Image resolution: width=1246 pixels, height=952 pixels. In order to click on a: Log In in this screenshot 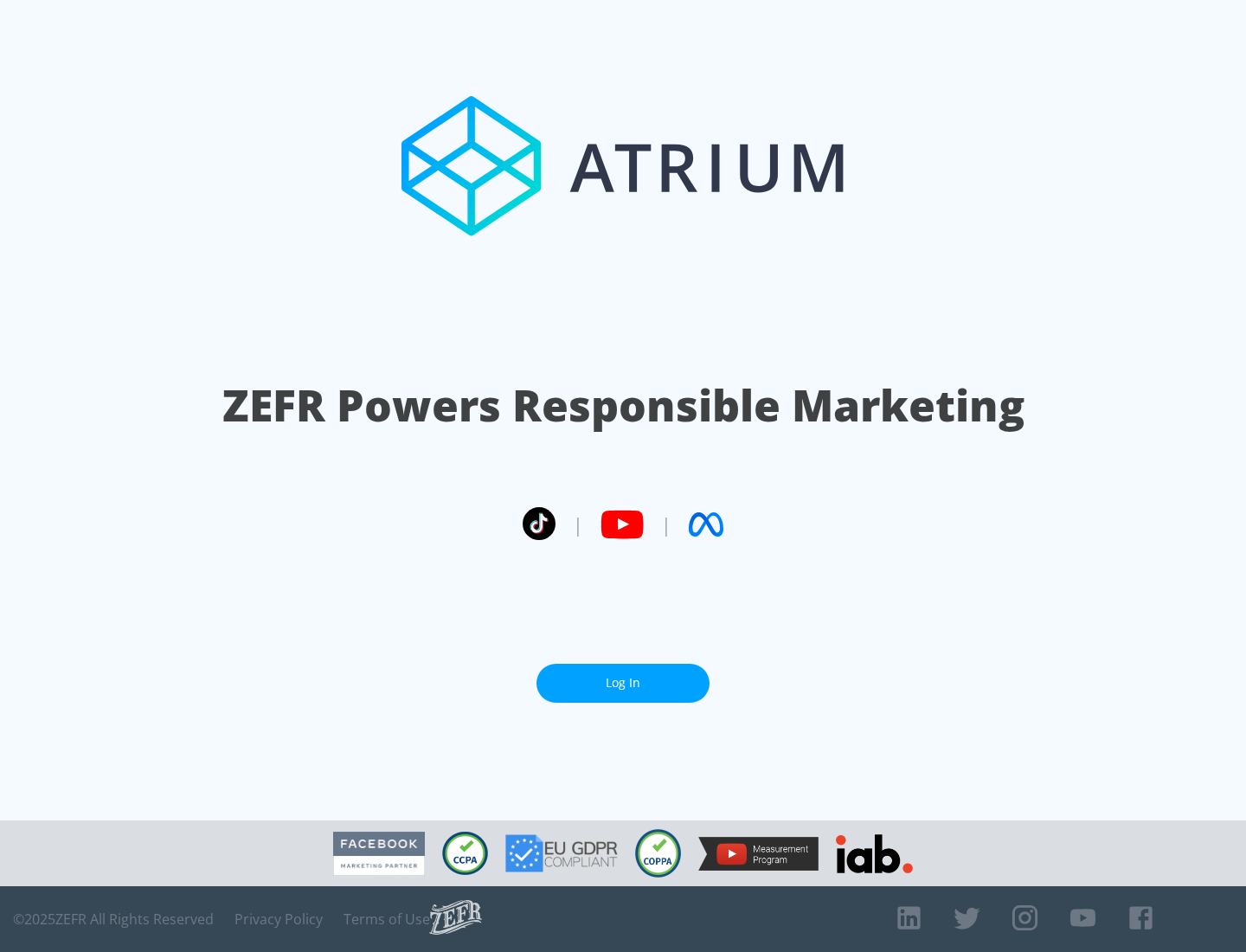, I will do `click(623, 682)`.